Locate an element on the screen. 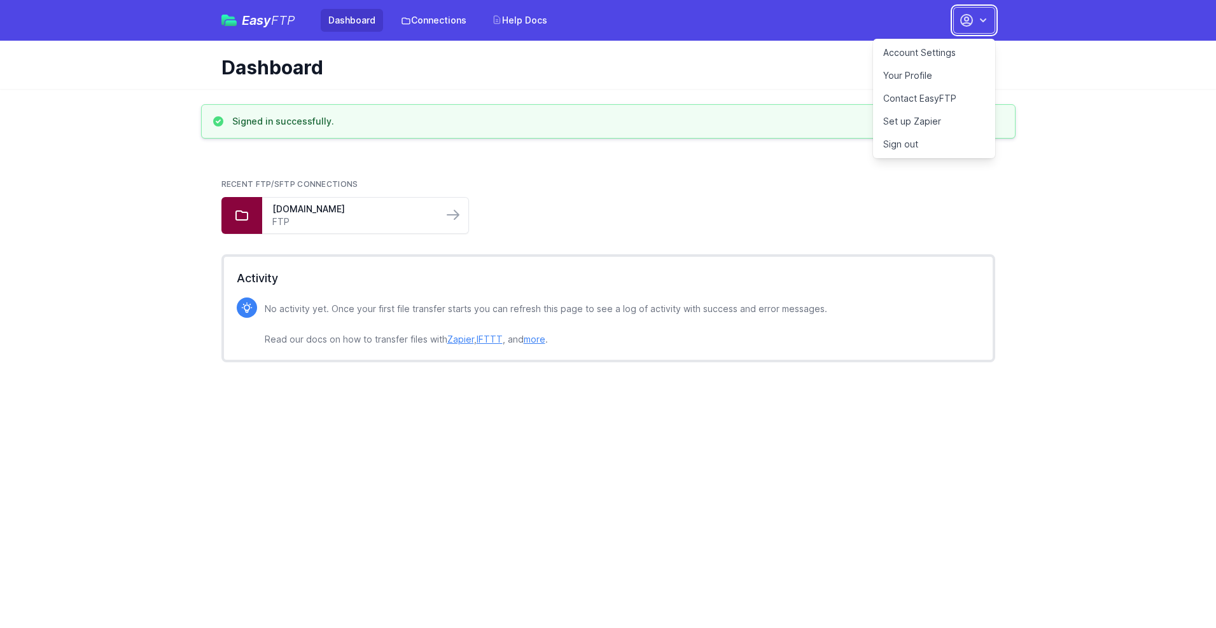  h1: Dashboard is located at coordinates (603, 67).